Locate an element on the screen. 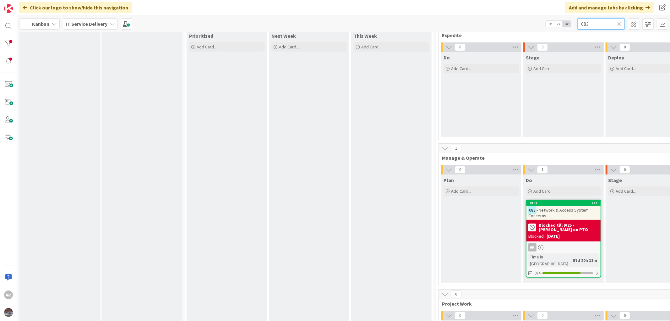 This screenshot has height=321, width=670. div: Add and manage tabs by clicking is located at coordinates (609, 8).